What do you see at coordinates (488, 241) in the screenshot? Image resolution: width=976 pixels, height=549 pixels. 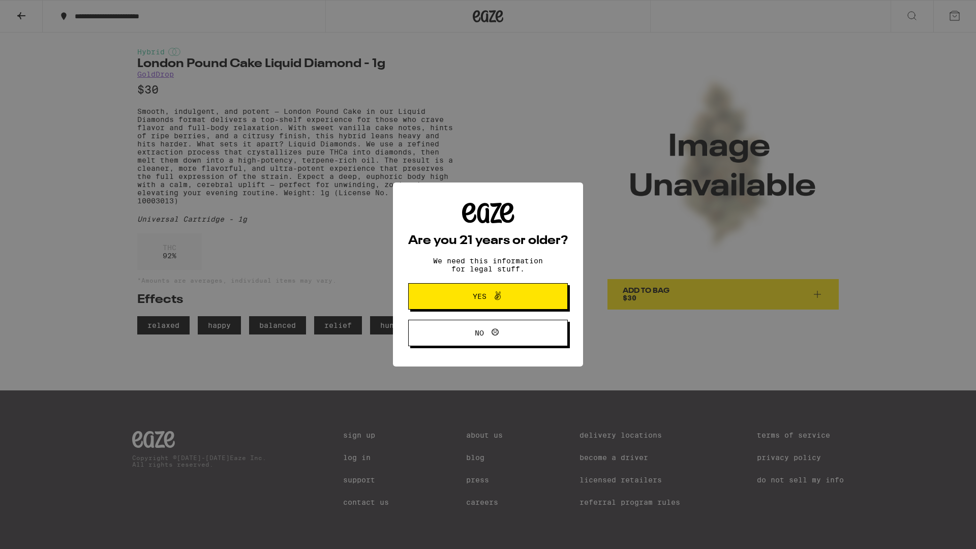 I see `h2: Are you 21 years or older?` at bounding box center [488, 241].